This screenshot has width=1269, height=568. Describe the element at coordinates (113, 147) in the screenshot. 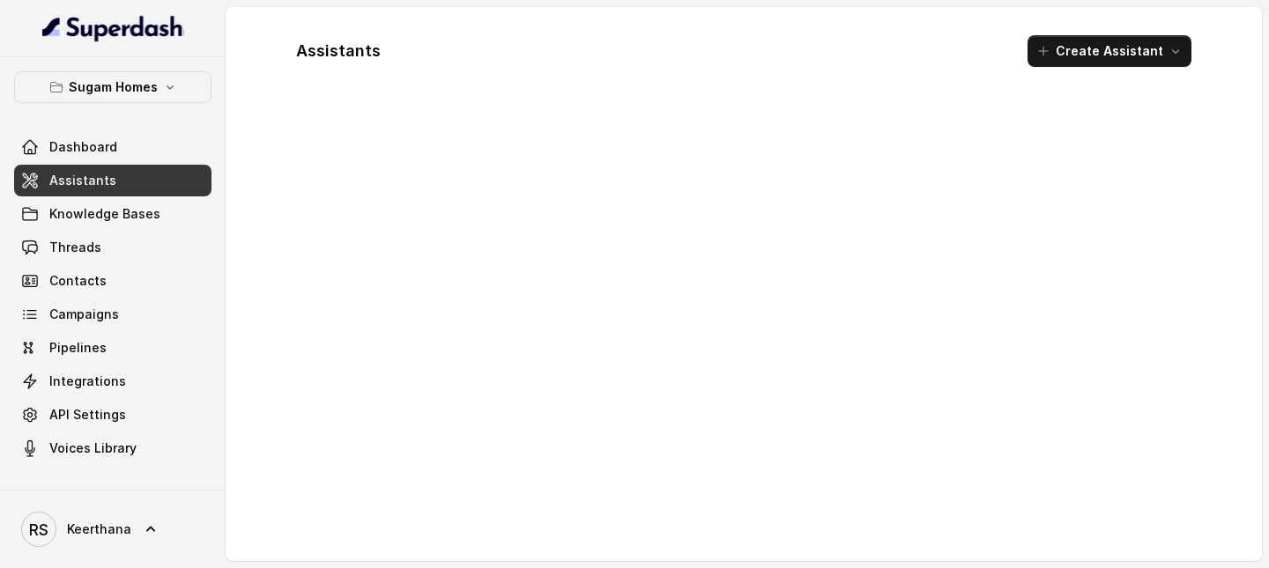

I see `a: Dashboard` at that location.